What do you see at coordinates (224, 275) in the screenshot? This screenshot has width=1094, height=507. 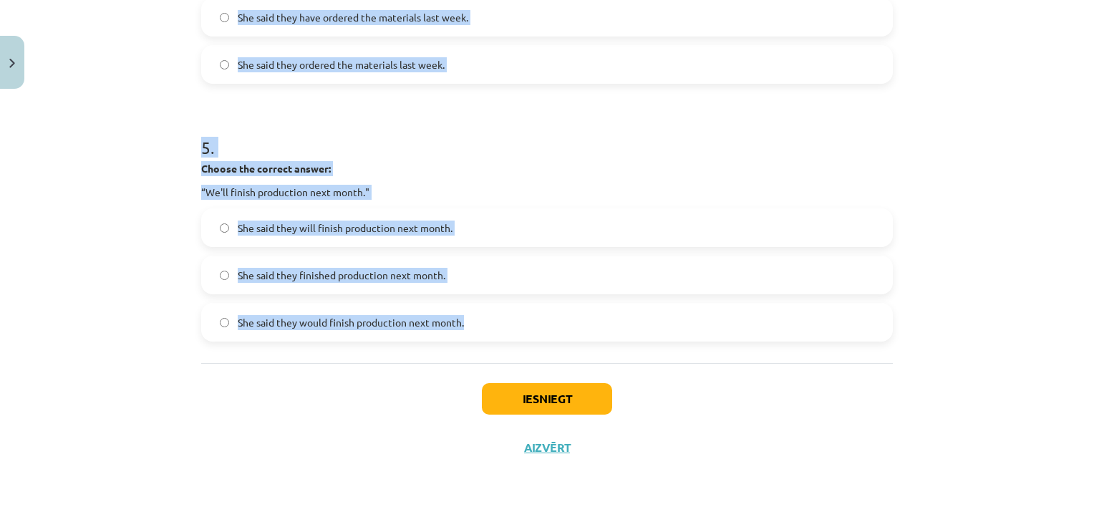 I see `input: She said they finished production next month.` at bounding box center [224, 275].